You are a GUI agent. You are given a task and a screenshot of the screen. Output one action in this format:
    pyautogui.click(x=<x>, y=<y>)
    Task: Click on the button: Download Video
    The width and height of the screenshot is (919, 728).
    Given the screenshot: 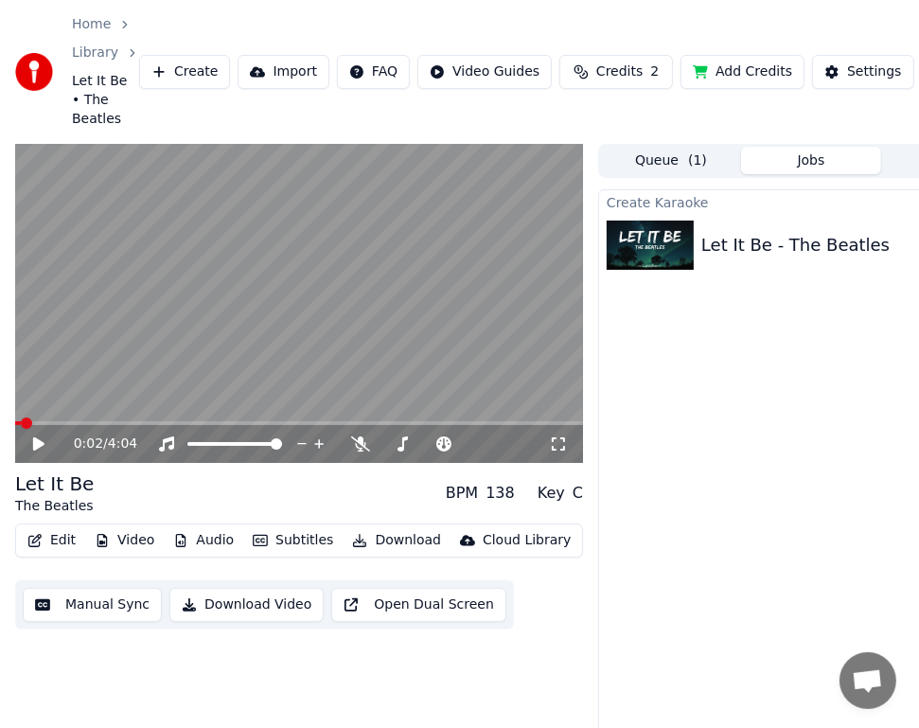 What is the action you would take?
    pyautogui.click(x=246, y=605)
    